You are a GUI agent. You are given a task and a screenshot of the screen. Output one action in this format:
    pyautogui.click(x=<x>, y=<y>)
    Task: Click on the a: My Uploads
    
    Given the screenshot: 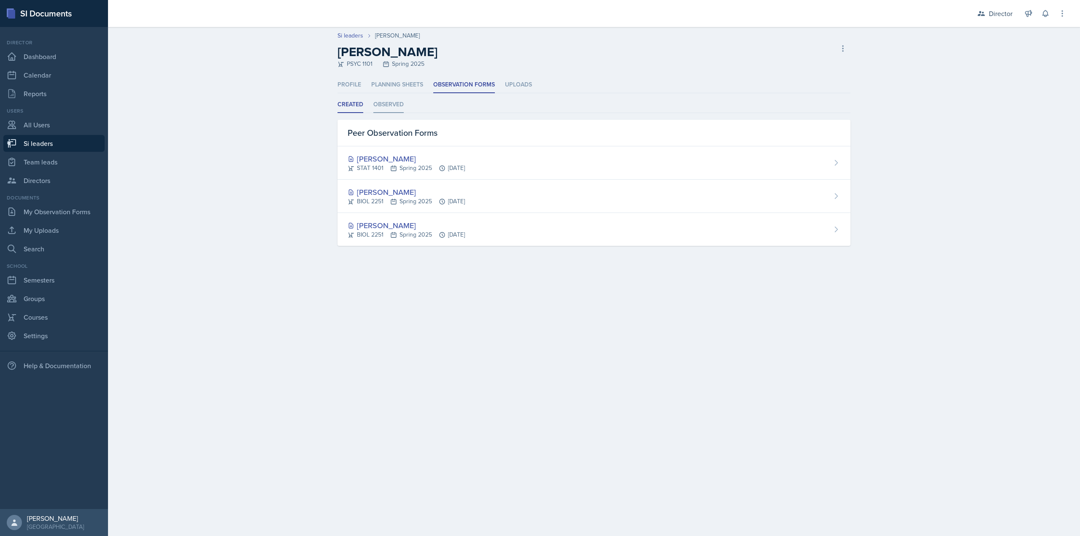 What is the action you would take?
    pyautogui.click(x=54, y=230)
    